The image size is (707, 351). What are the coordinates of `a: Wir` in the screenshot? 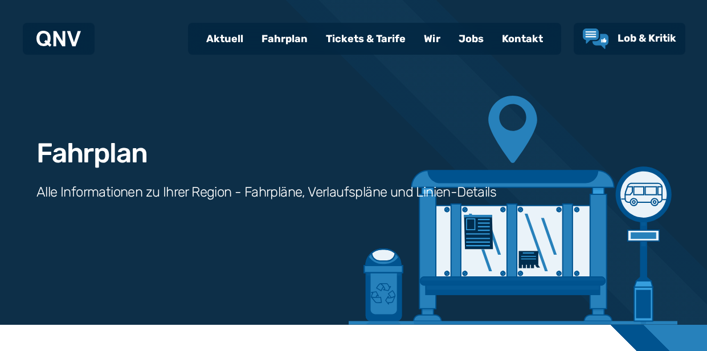 It's located at (432, 39).